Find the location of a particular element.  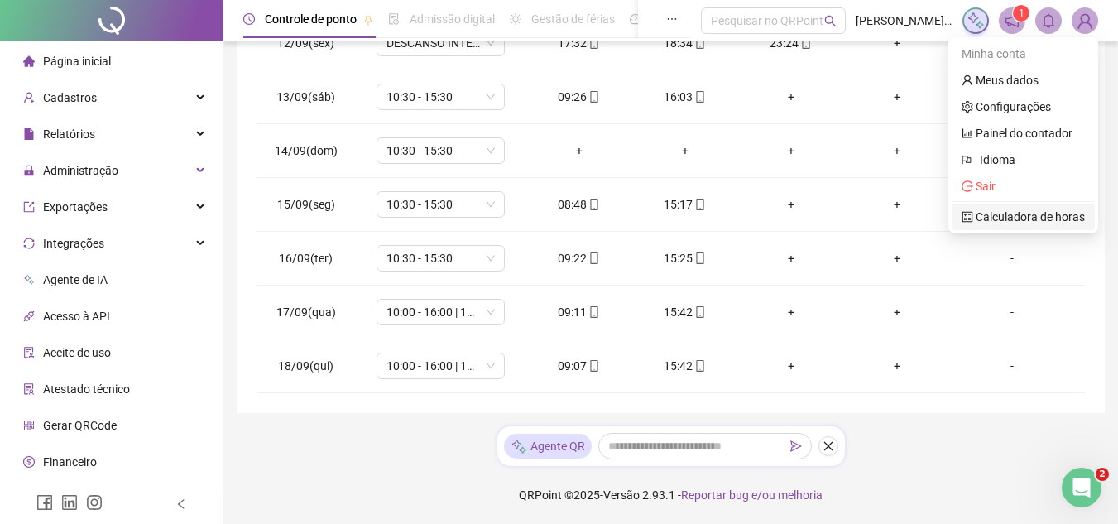

span: audit is located at coordinates (29, 352).